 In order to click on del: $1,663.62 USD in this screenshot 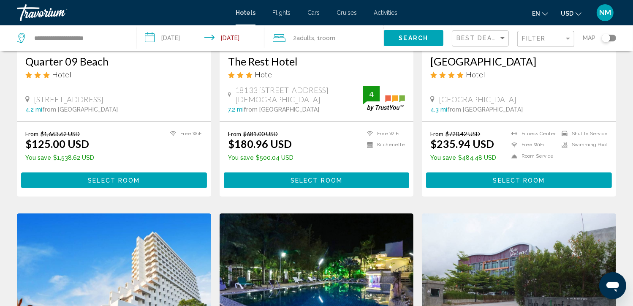, I will do `click(60, 134)`.